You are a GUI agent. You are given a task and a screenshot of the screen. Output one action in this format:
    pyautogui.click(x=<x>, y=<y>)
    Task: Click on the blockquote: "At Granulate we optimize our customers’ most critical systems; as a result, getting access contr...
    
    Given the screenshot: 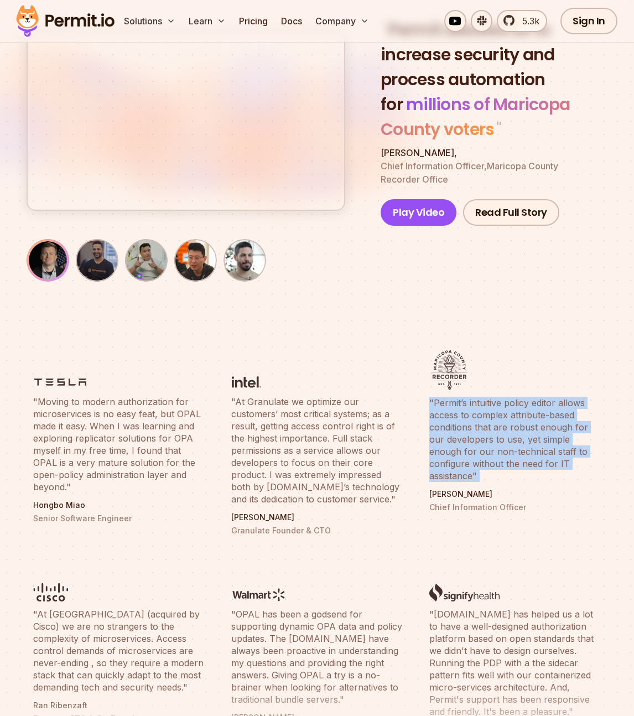 What is the action you would take?
    pyautogui.click(x=317, y=450)
    